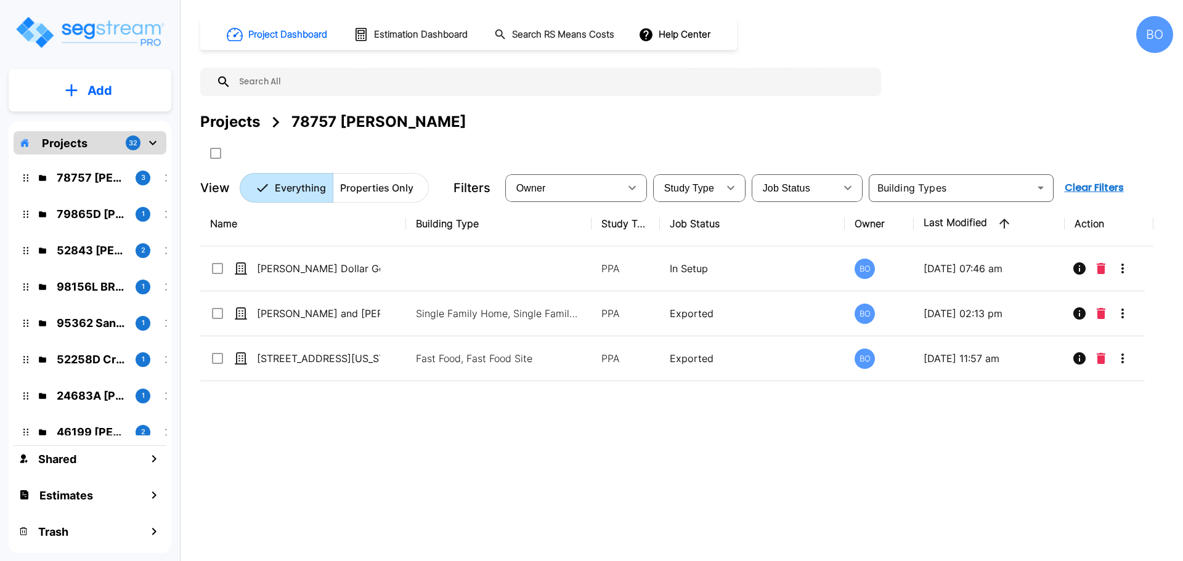  I want to click on th: Action, so click(1109, 224).